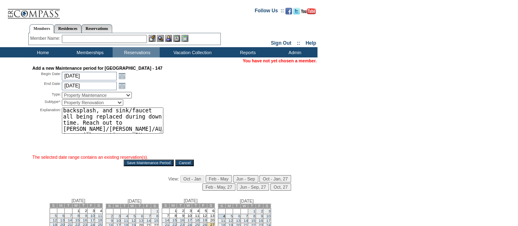 The image size is (518, 226). I want to click on td: 11, so click(196, 215).